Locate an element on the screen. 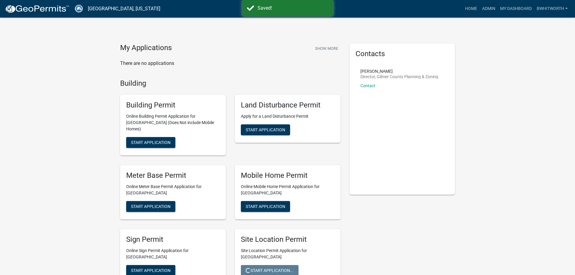 The width and height of the screenshot is (575, 275). h5: Sign Permit is located at coordinates (173, 239).